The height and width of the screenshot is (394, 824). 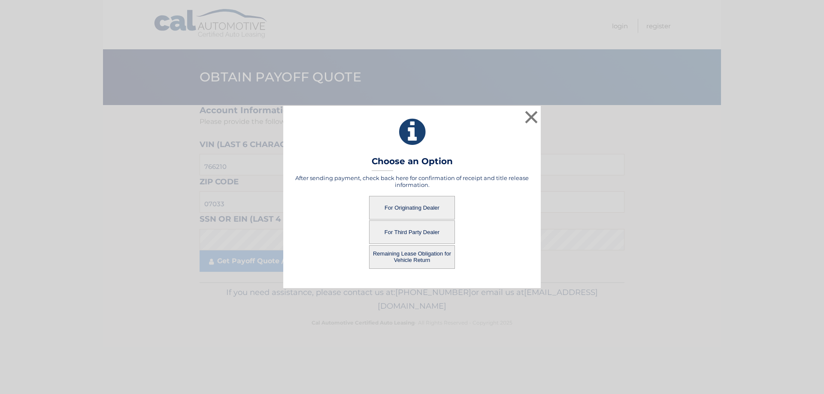 What do you see at coordinates (412, 182) in the screenshot?
I see `h5: After sending payment, check back here for confirmation of receipt and title release information.` at bounding box center [412, 182].